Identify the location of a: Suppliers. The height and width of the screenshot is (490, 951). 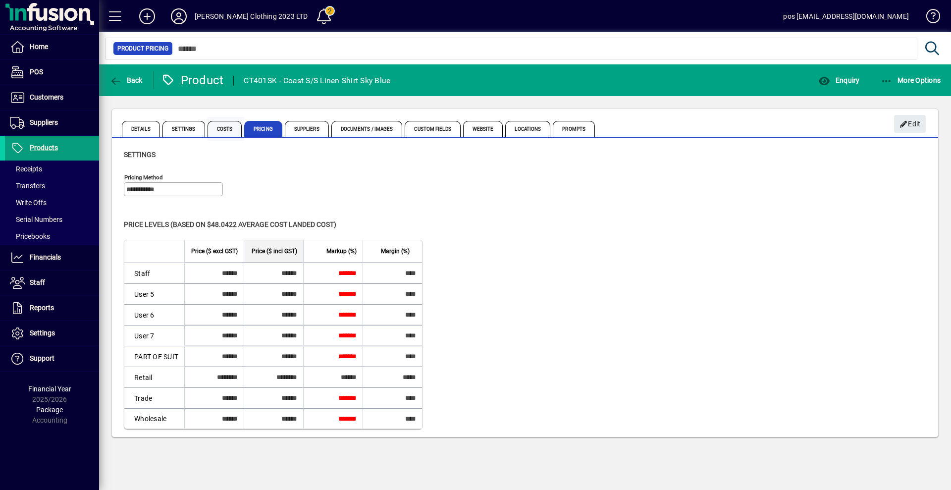
(52, 123).